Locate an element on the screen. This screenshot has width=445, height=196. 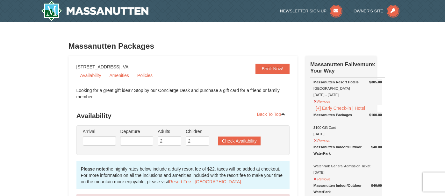
button: [+] Early Check-in | Hotel is located at coordinates (340, 108).